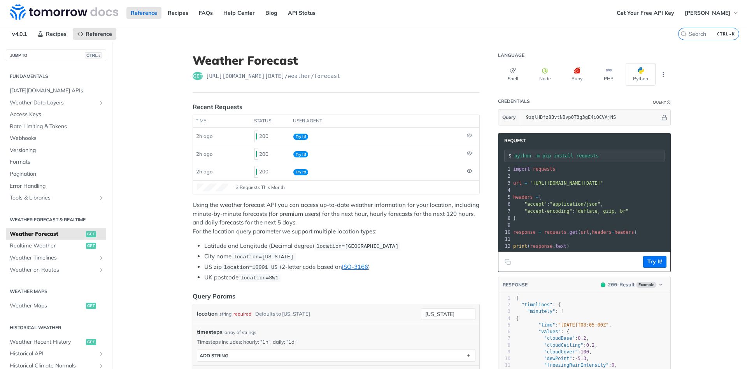 The height and width of the screenshot is (369, 747). Describe the element at coordinates (660, 102) in the screenshot. I see `div: Query` at that location.